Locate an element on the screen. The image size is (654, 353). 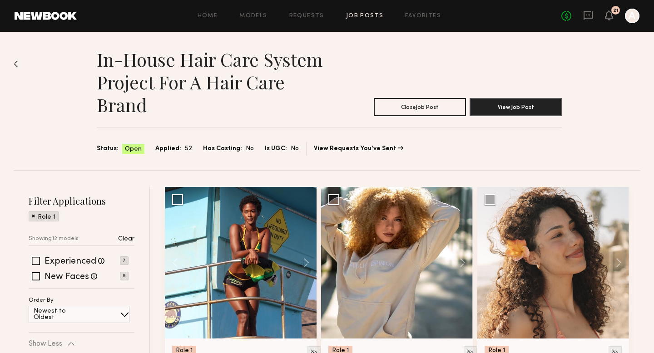
span: Status: is located at coordinates (108, 149).